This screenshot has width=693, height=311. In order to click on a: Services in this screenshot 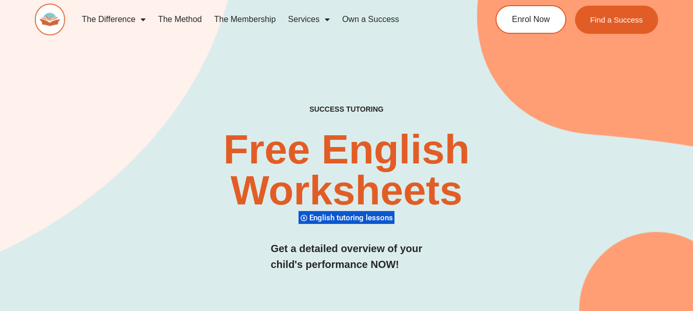, I will do `click(309, 19)`.